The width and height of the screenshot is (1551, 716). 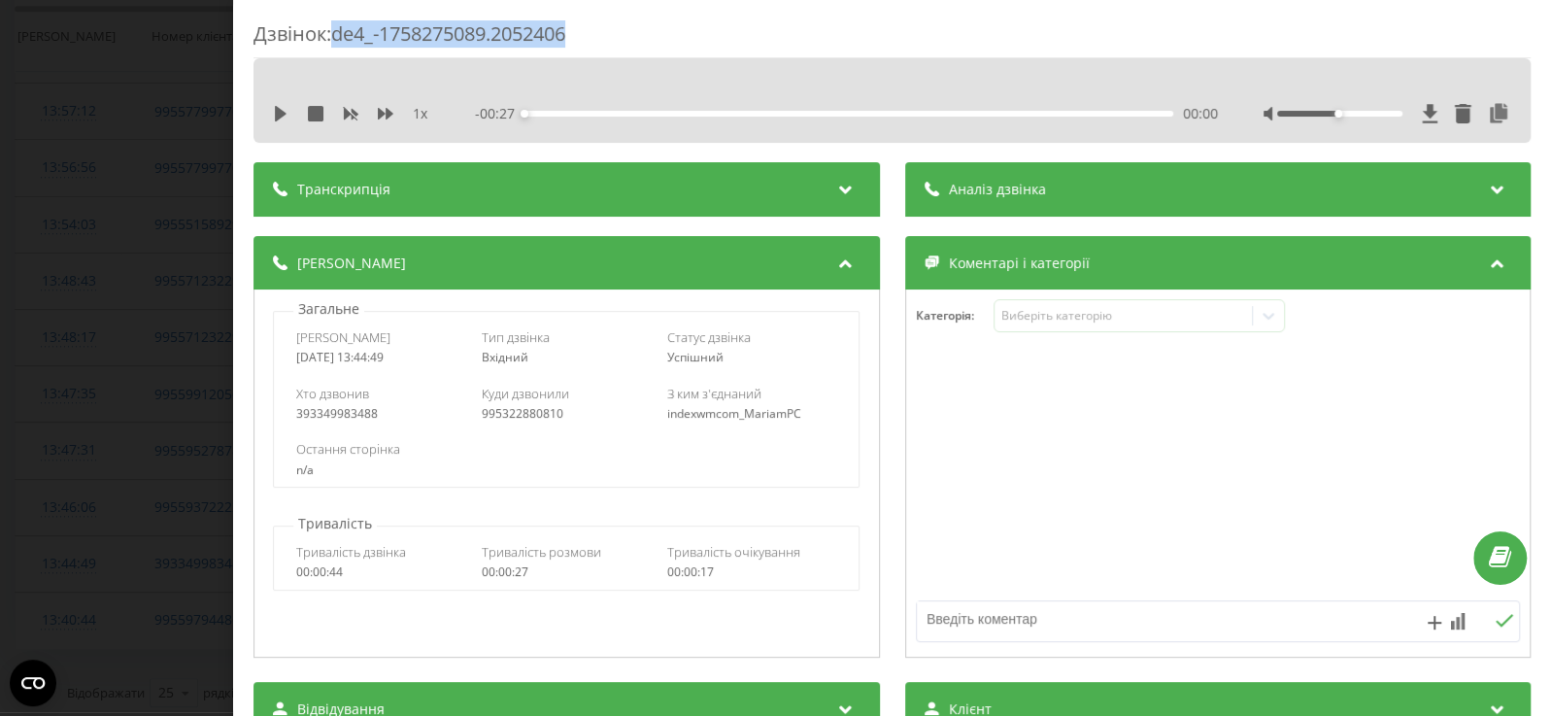 What do you see at coordinates (419, 114) in the screenshot?
I see `span: 1 x` at bounding box center [419, 114].